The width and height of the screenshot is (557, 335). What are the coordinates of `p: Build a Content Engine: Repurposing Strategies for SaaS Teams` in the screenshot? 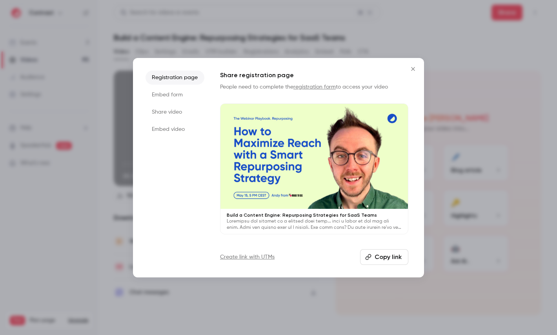 It's located at (314, 215).